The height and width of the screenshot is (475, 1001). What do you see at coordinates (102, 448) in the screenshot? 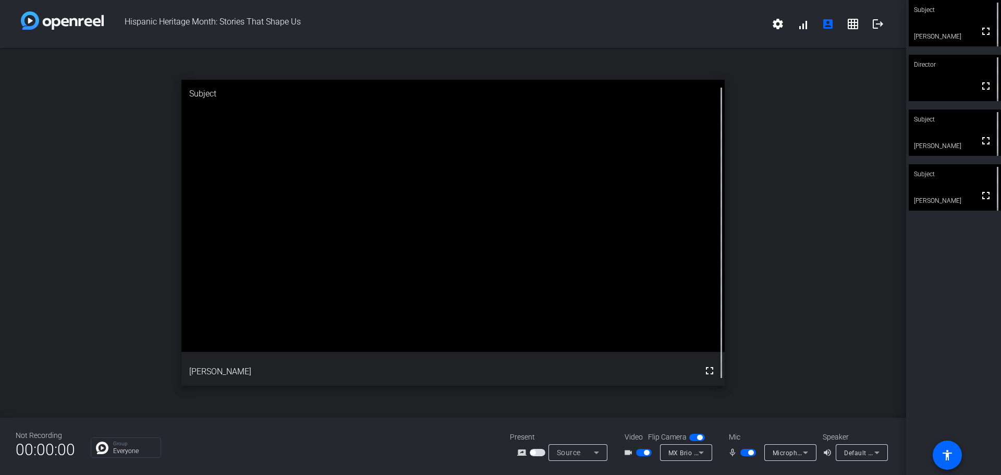
I see `img: Chat Icon` at bounding box center [102, 448].